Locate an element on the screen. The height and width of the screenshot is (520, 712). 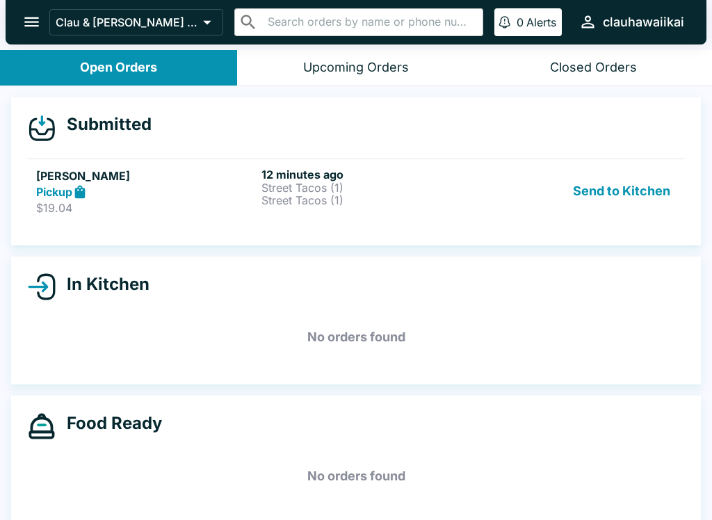
div: clauhawaiikai is located at coordinates (643, 22).